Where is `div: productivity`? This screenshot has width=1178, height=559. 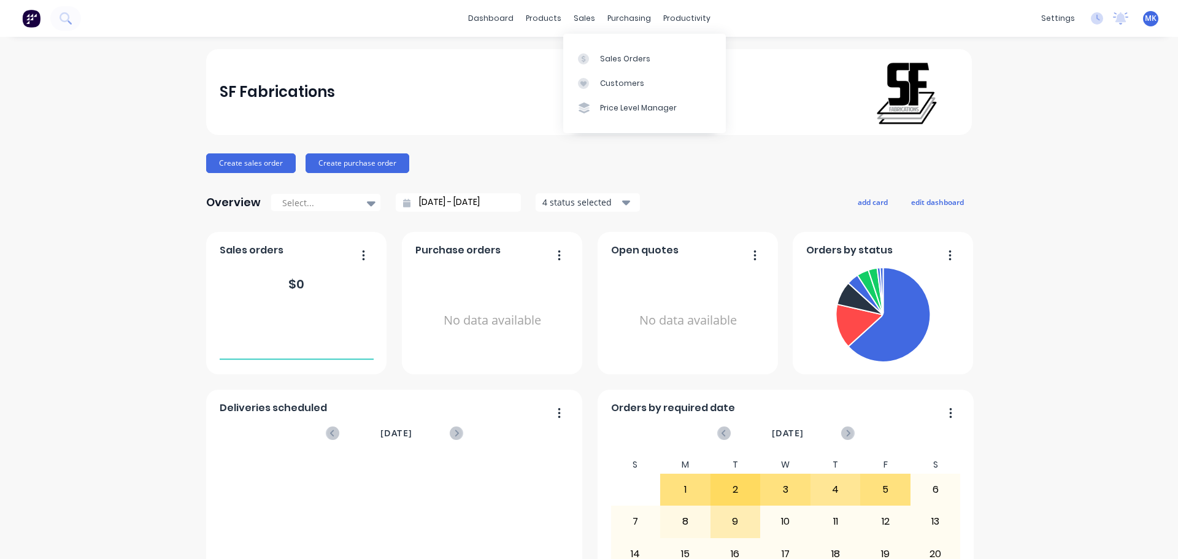
div: productivity is located at coordinates (687, 18).